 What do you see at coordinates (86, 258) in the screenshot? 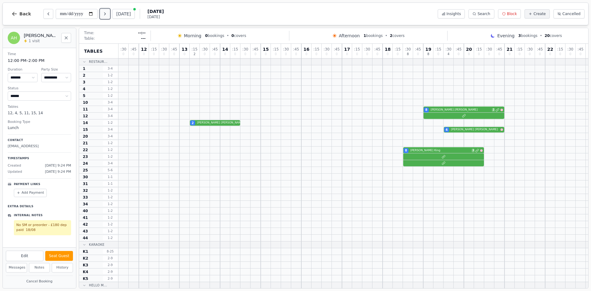
I see `span: K2` at bounding box center [86, 258].